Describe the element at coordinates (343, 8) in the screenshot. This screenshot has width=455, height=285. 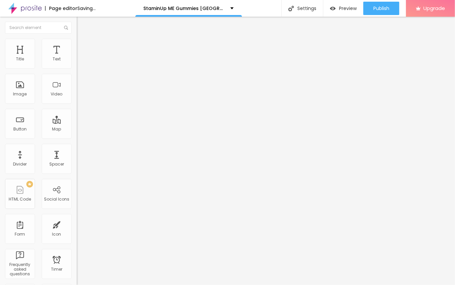
I see `button: Preview` at that location.